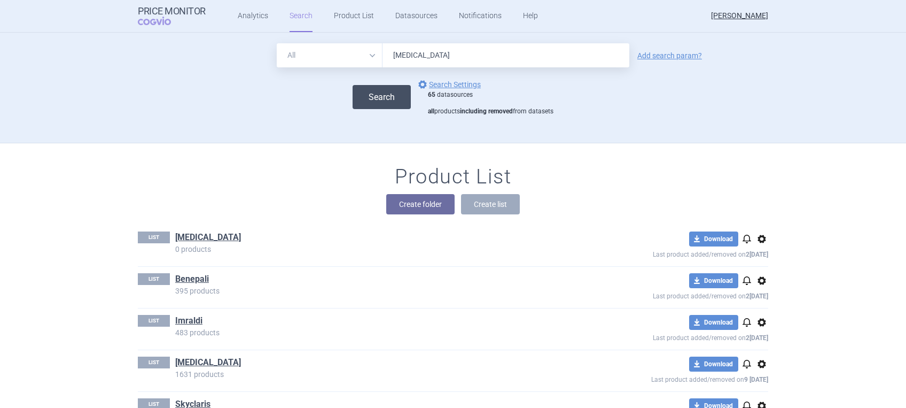 This screenshot has height=408, width=906. What do you see at coordinates (171, 16) in the screenshot?
I see `a: Price MonitorCOGVIO` at bounding box center [171, 16].